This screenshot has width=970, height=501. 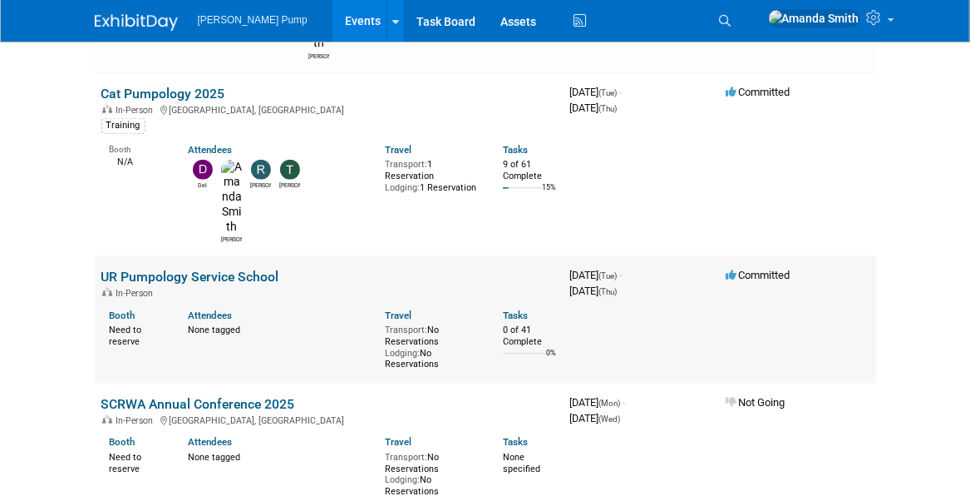 What do you see at coordinates (198, 403) in the screenshot?
I see `a: SCRWA Annual Conference 2025` at bounding box center [198, 403].